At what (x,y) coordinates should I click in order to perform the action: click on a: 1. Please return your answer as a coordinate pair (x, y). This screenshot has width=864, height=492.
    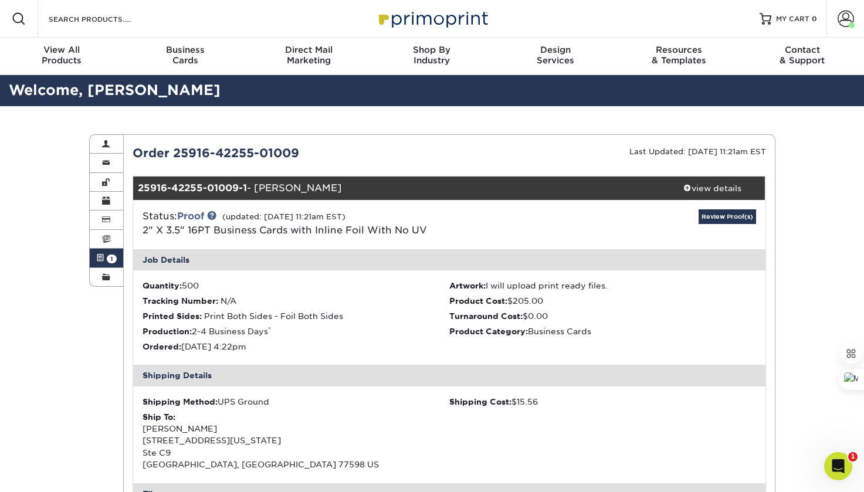
    Looking at the image, I should click on (107, 258).